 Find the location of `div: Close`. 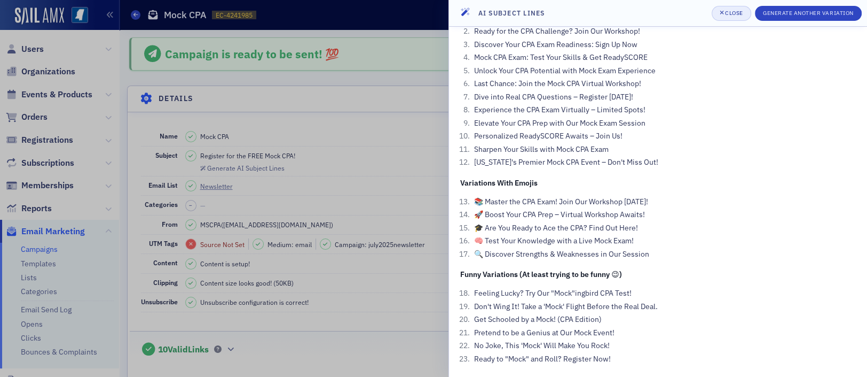

div: Close is located at coordinates (734, 13).